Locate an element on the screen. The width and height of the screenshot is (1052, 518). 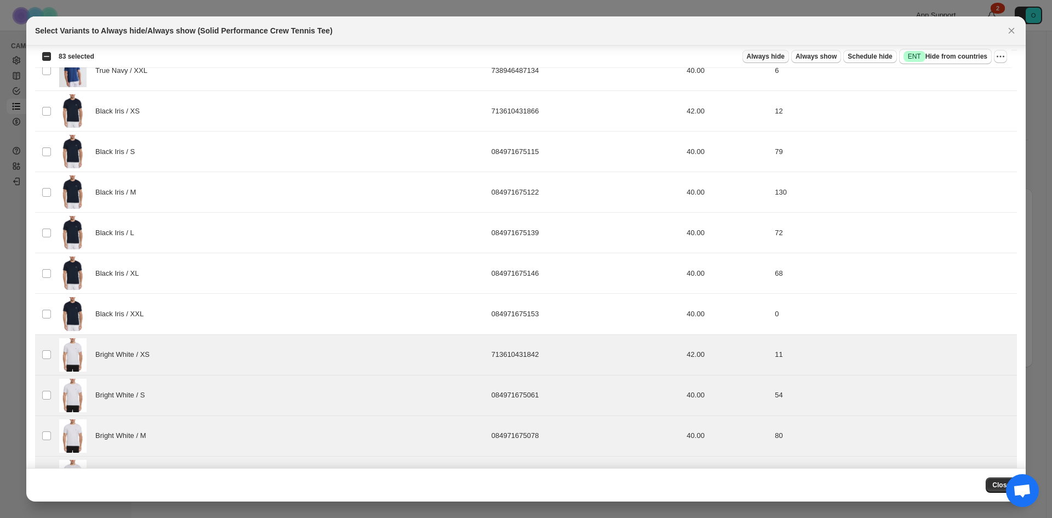
button: Schedule hide is located at coordinates (869, 56).